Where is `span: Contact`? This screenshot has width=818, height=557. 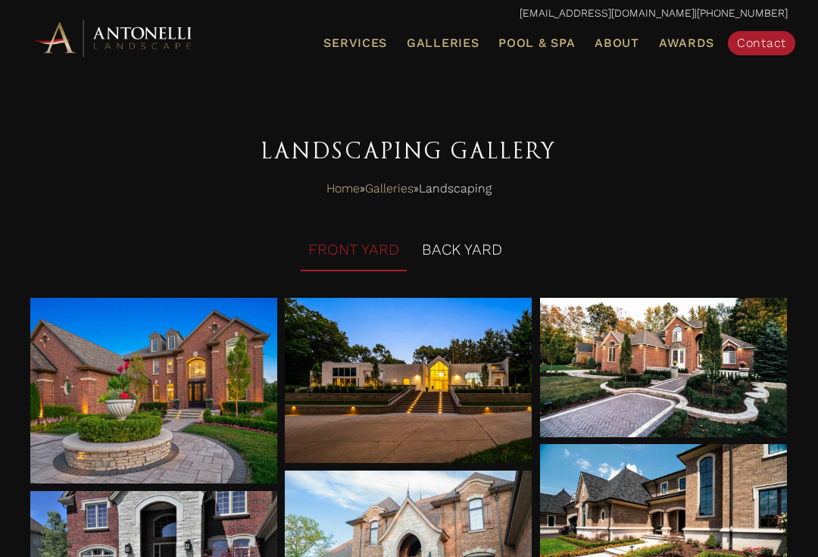
span: Contact is located at coordinates (761, 42).